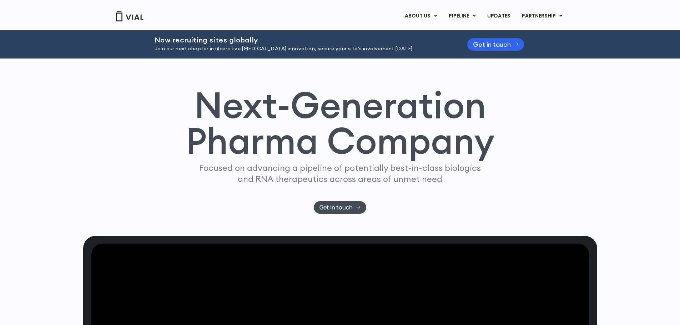  I want to click on h2: Now recruiting sites globally, so click(302, 40).